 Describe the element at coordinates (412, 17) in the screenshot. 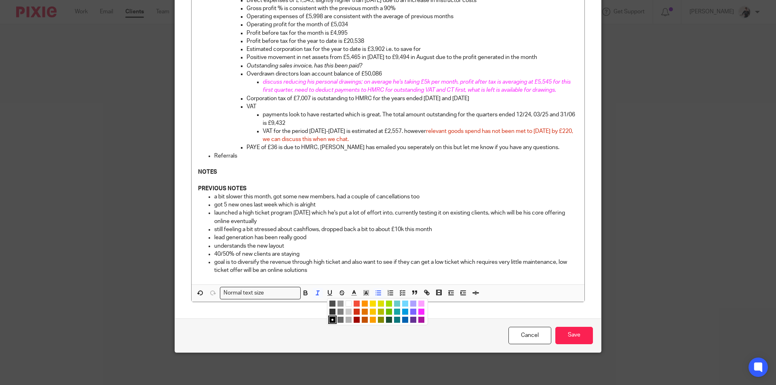

I see `p: Operating expenses of £5,998 are consistent with the average of previous months` at that location.